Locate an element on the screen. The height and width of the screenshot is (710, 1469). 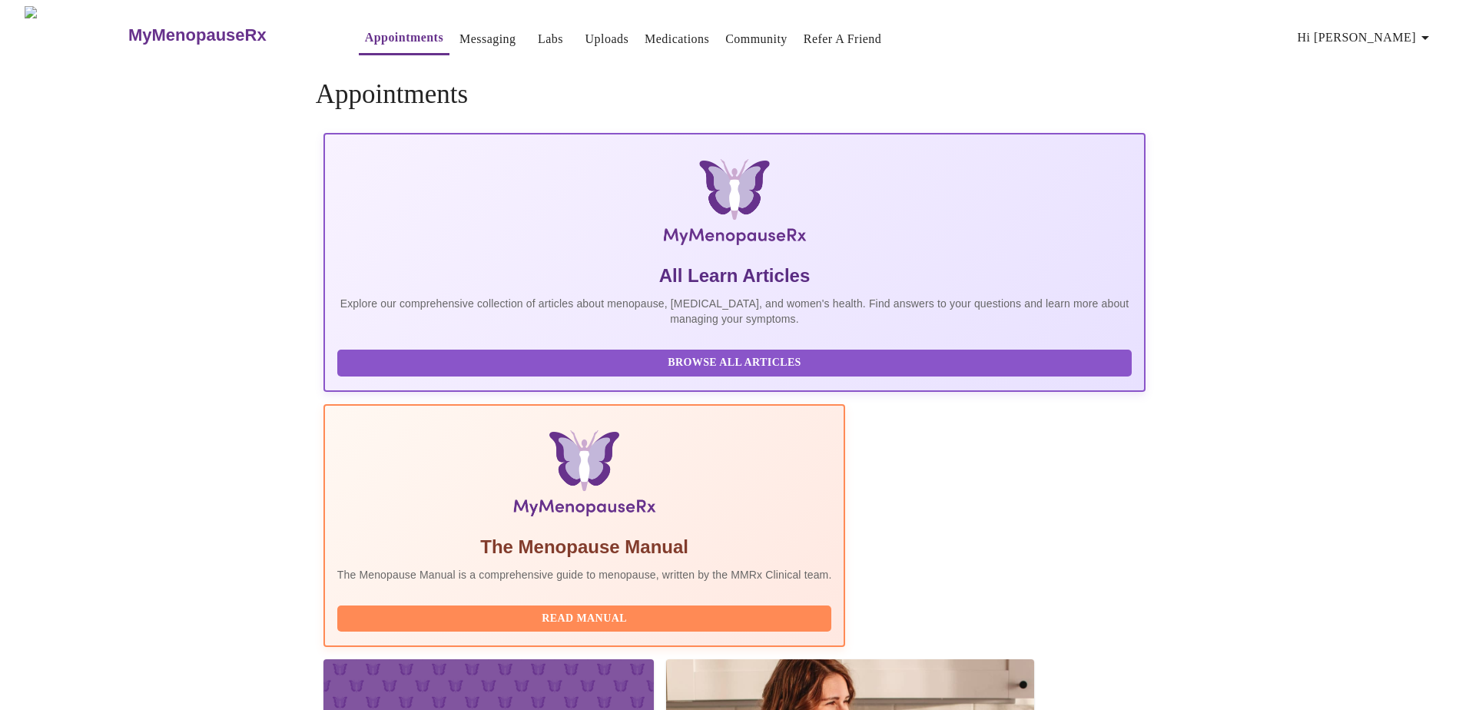
img: Menopause Manual is located at coordinates (584, 476).